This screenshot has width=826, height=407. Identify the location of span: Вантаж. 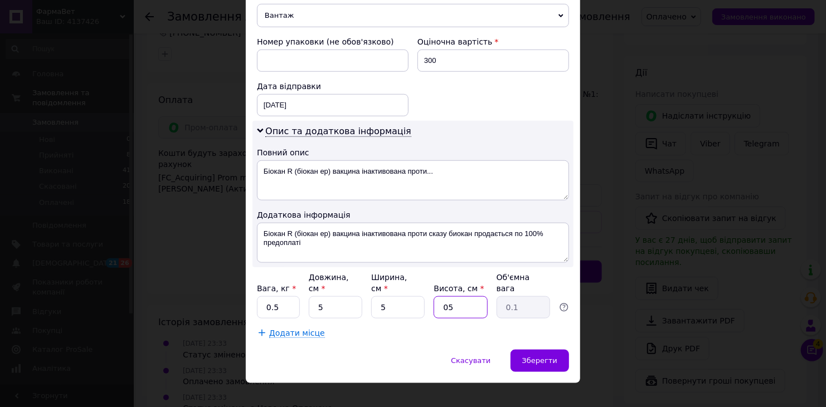
(413, 16).